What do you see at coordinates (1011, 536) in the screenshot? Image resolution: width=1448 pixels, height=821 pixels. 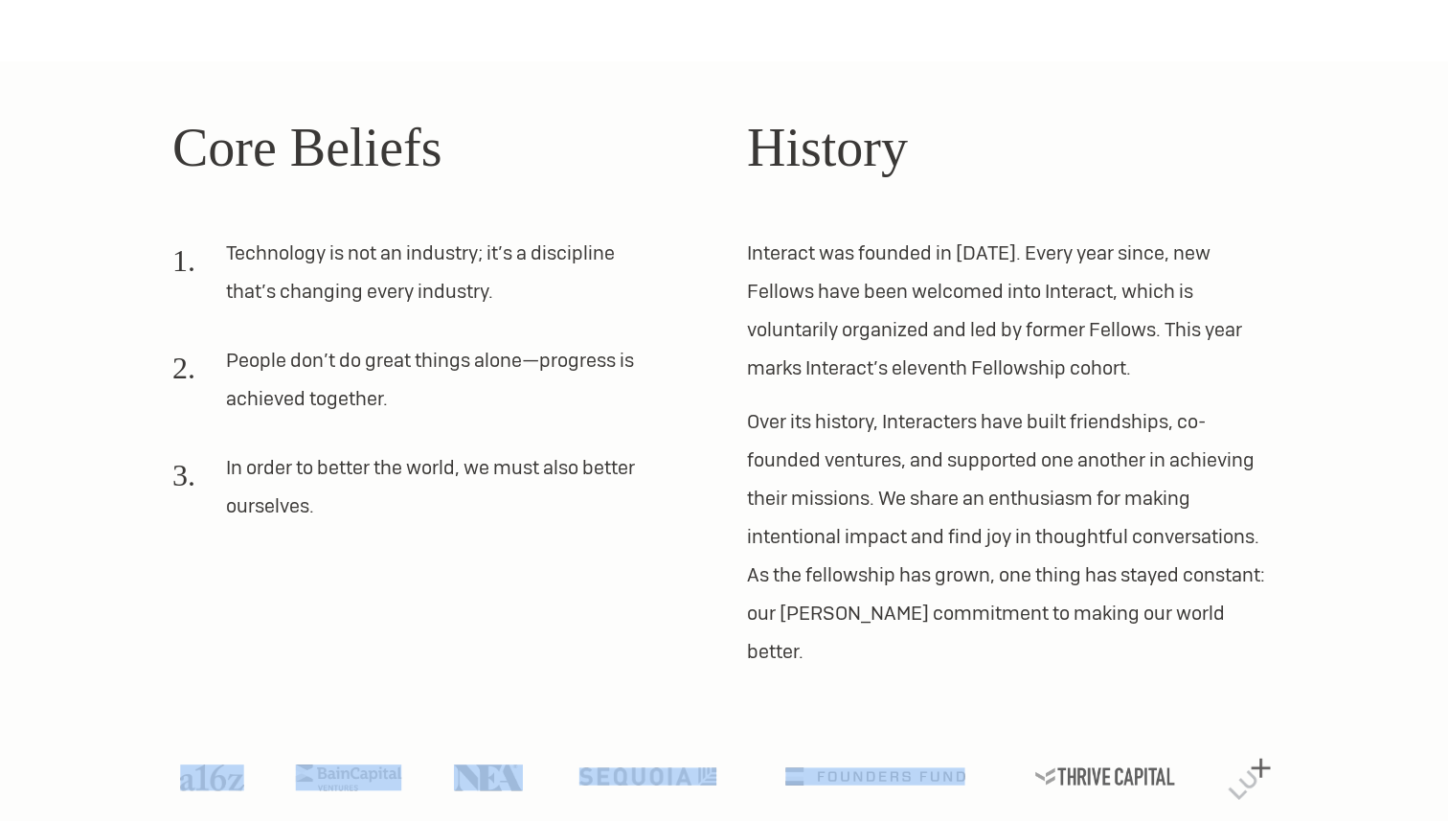 I see `p: Over its history, Interacters have built friendships, co-founded ventures, and supported one anot...` at bounding box center [1011, 536].